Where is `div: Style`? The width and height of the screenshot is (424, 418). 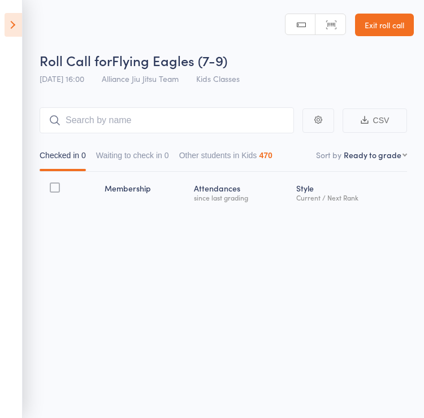 div: Style is located at coordinates (349, 192).